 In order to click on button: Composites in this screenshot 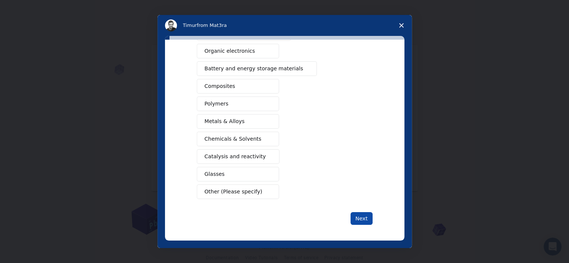, I will do `click(238, 86)`.